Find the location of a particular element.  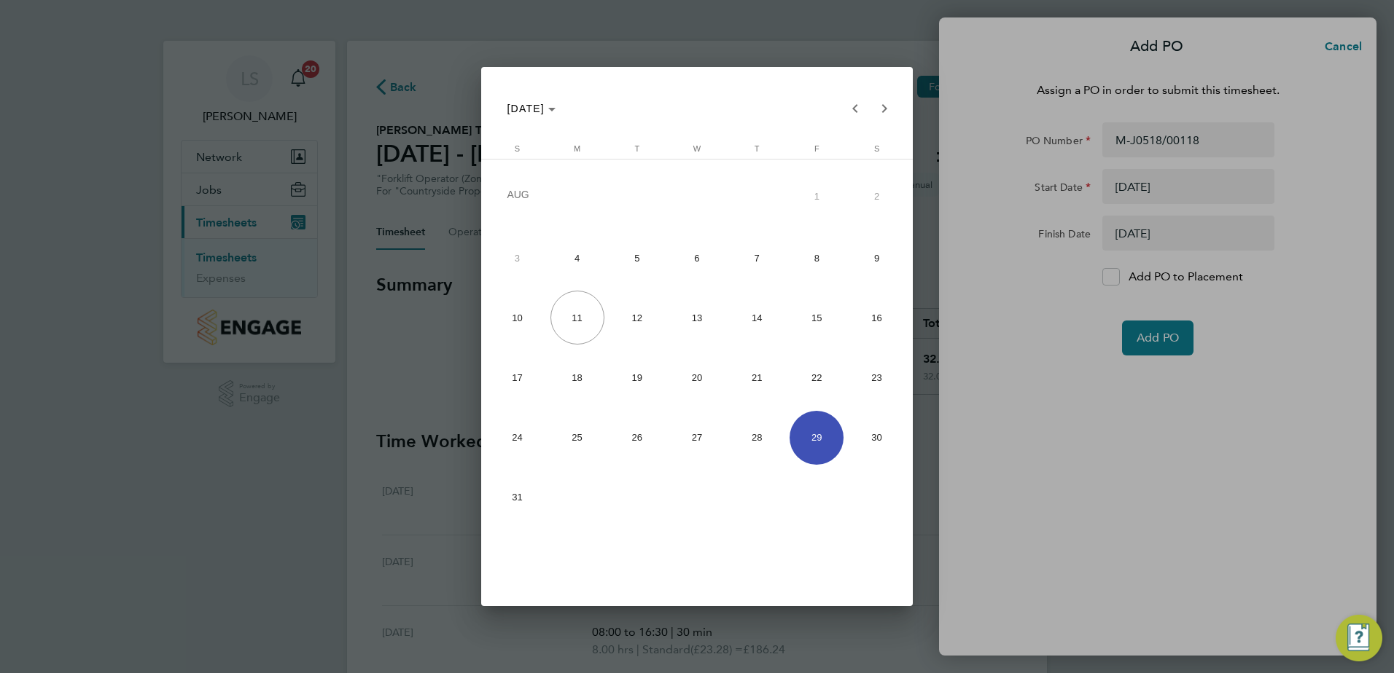

span: 14 is located at coordinates (757, 318).